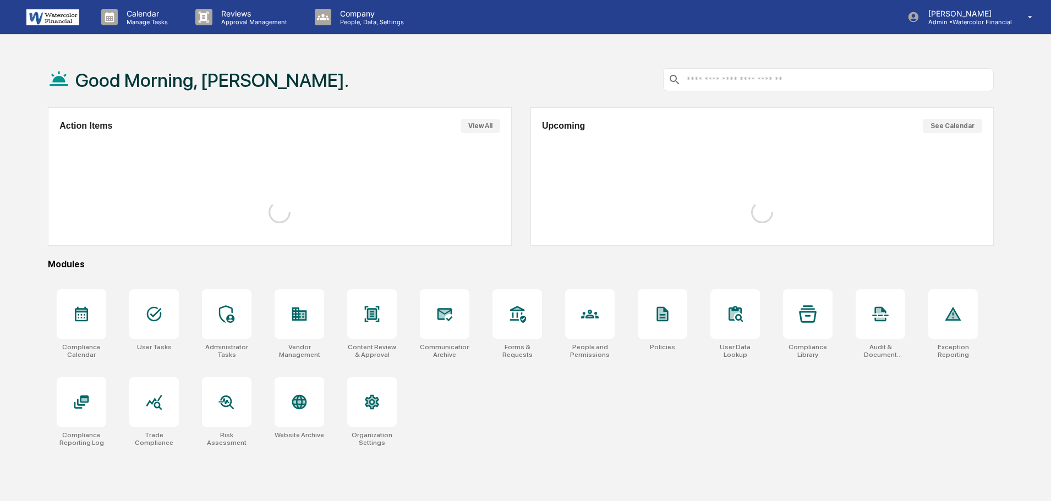 This screenshot has height=501, width=1051. Describe the element at coordinates (154, 347) in the screenshot. I see `div: User Tasks` at that location.